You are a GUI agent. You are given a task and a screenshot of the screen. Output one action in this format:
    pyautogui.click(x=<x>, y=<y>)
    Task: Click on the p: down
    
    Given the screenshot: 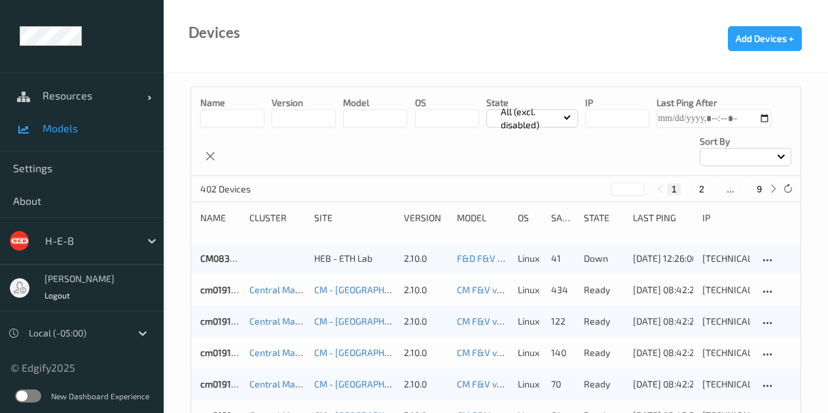 What is the action you would take?
    pyautogui.click(x=604, y=259)
    